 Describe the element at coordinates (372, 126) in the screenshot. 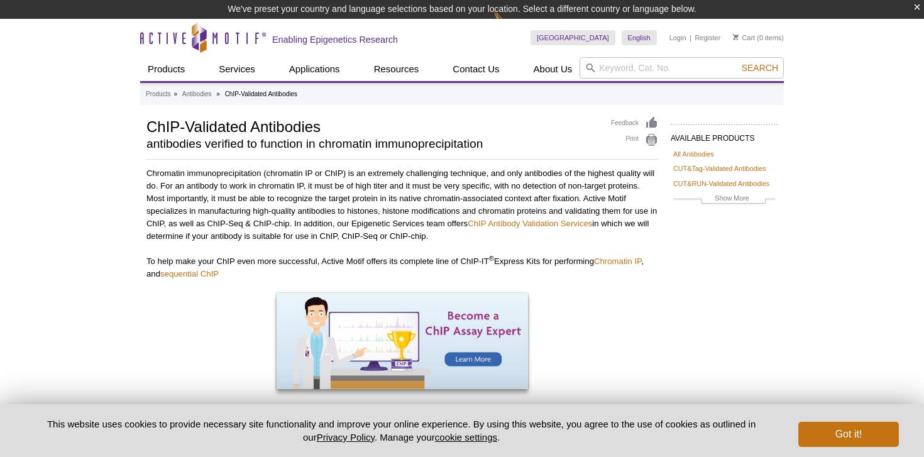

I see `h1: ChIP-Validated Antibodies` at that location.